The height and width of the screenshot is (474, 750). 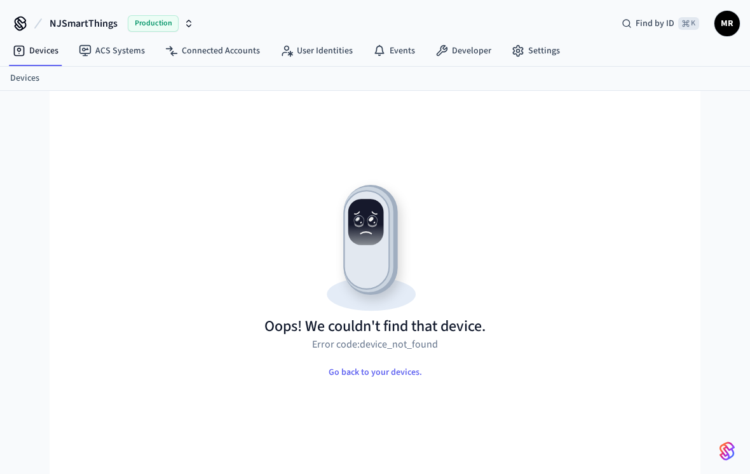 What do you see at coordinates (83, 24) in the screenshot?
I see `span: NJSmartThings` at bounding box center [83, 24].